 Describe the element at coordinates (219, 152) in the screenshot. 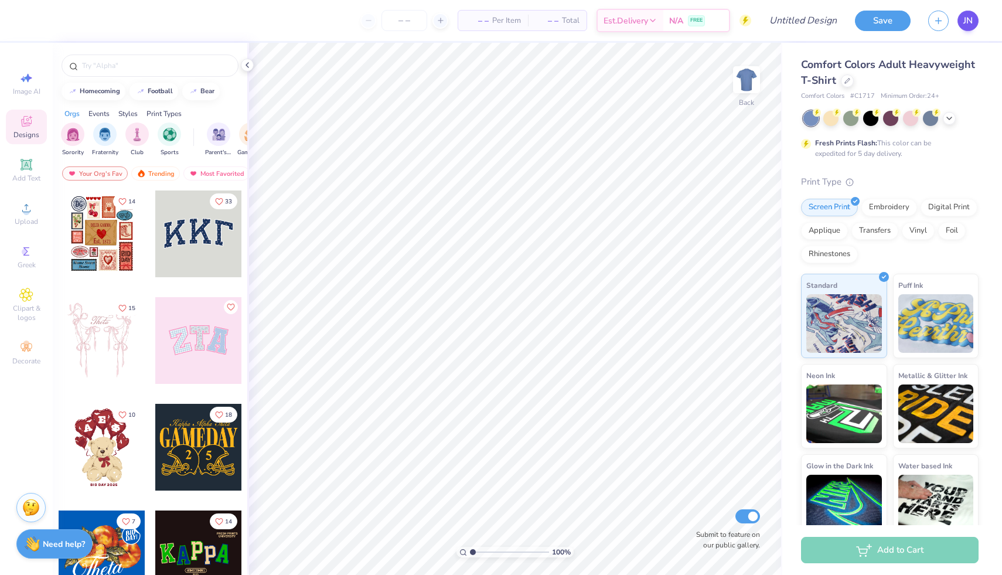

I see `span: Parent's Weekend` at that location.